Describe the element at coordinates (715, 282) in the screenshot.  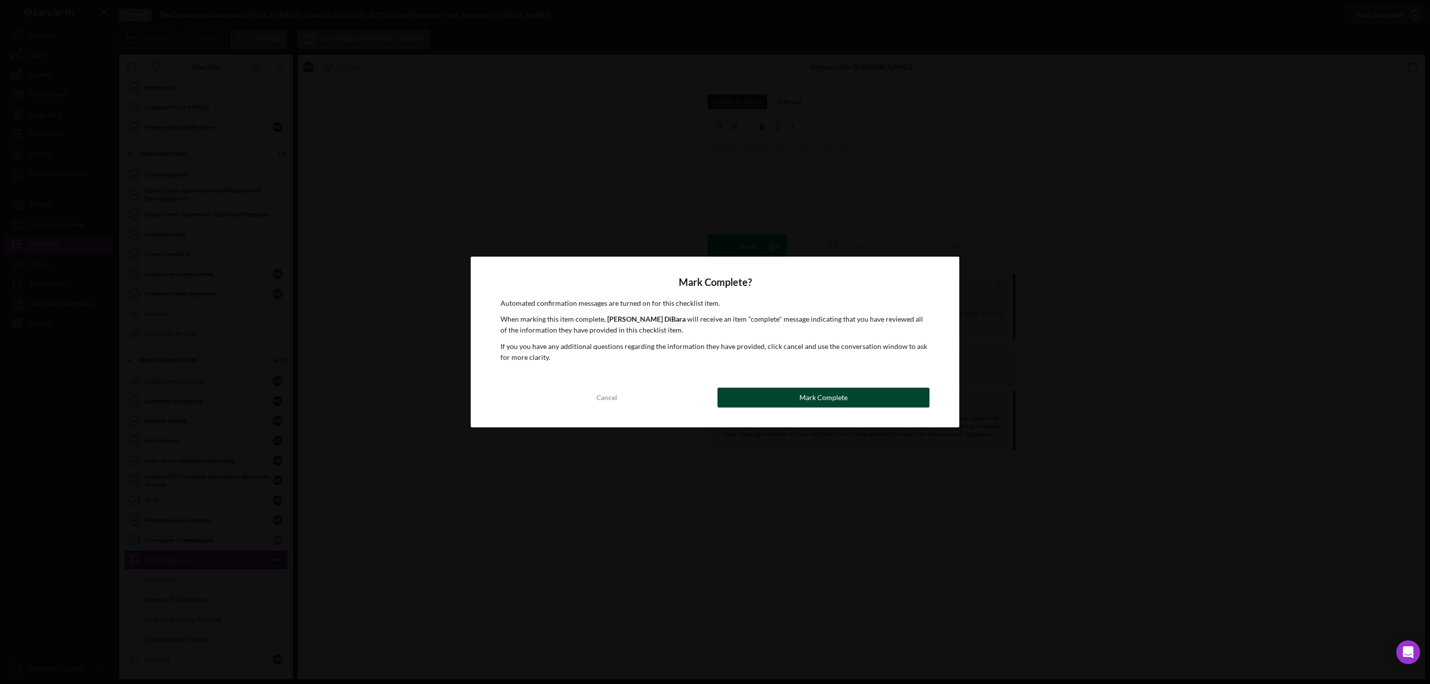
I see `h4: Mark Complete?` at that location.